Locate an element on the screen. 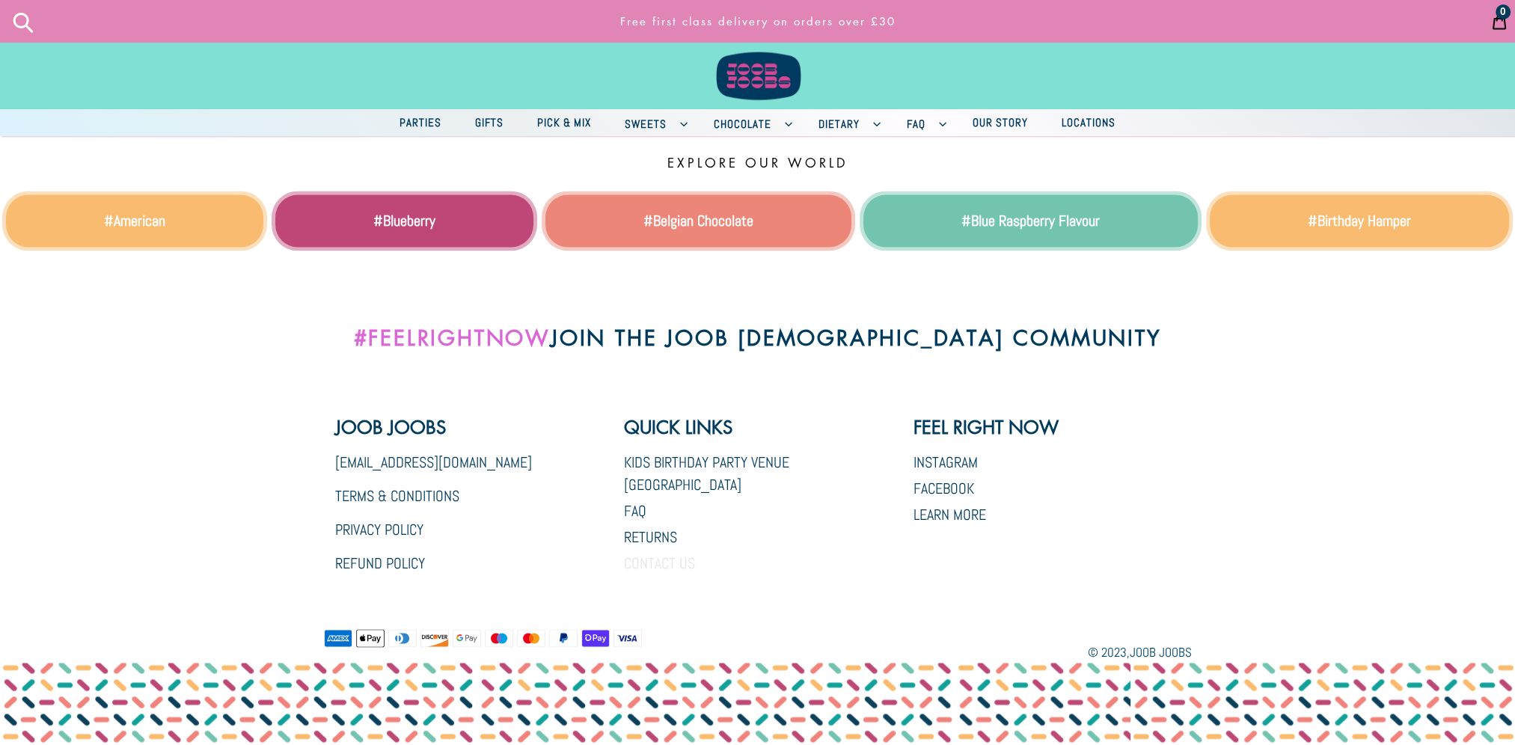  a: Pick & Mix is located at coordinates (564, 123).